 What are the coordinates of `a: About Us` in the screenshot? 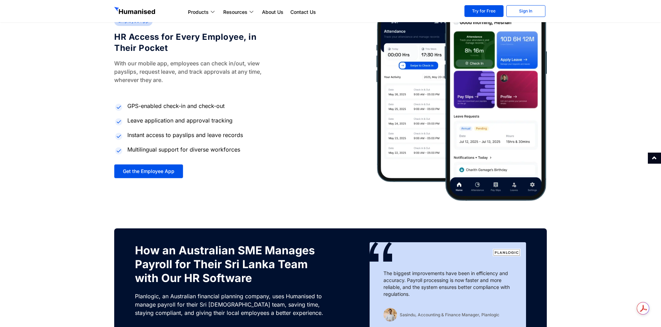 It's located at (273, 12).